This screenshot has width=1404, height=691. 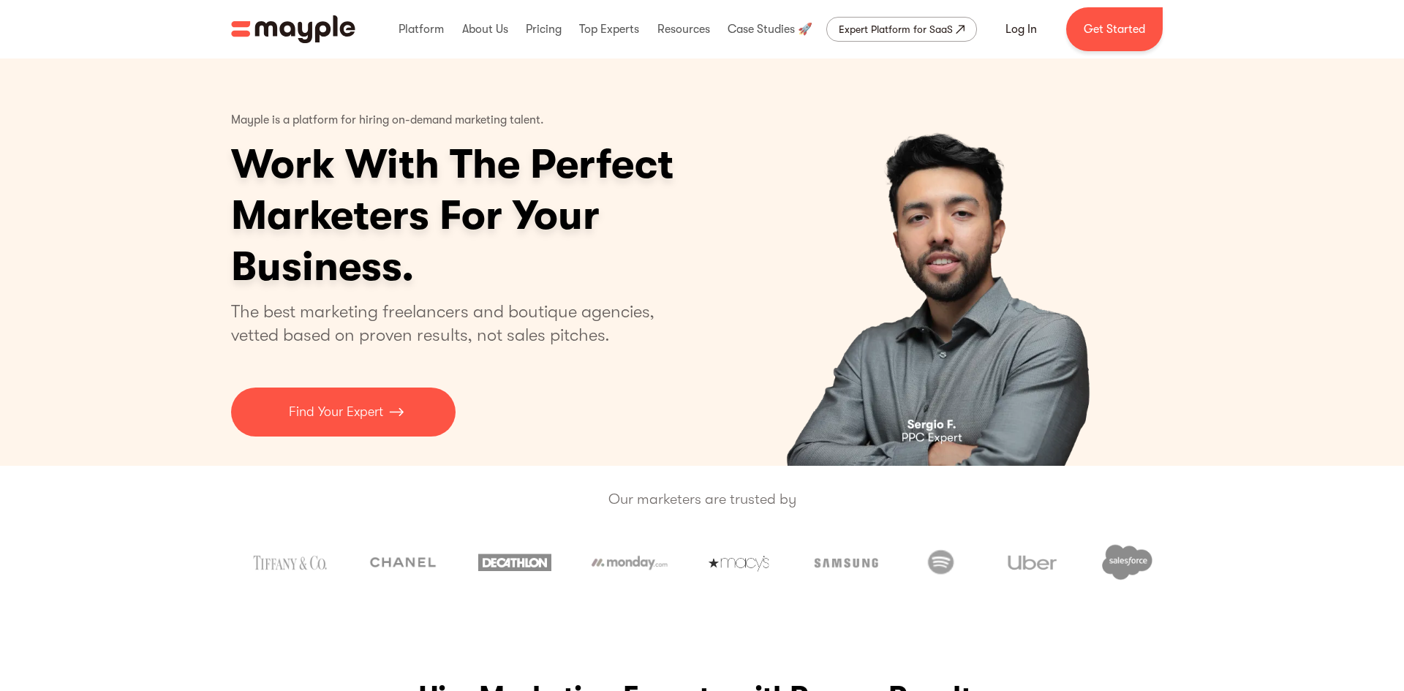 What do you see at coordinates (421, 29) in the screenshot?
I see `div: Platform` at bounding box center [421, 29].